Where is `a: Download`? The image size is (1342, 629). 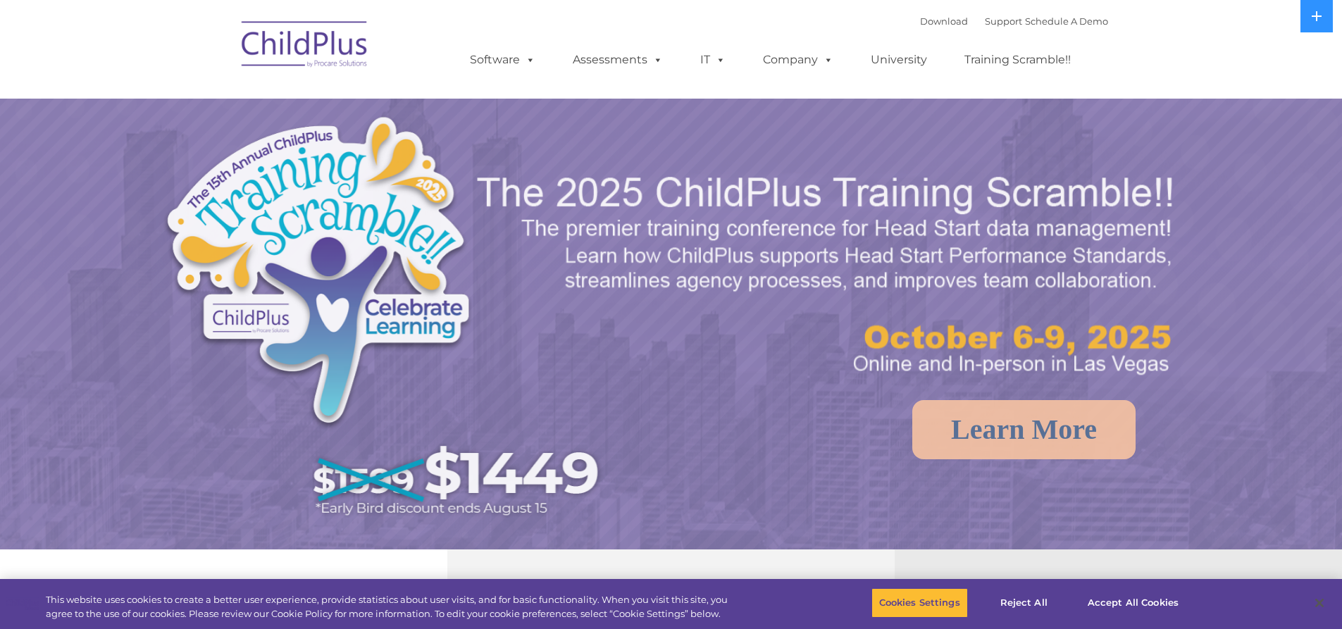 a: Download is located at coordinates (944, 21).